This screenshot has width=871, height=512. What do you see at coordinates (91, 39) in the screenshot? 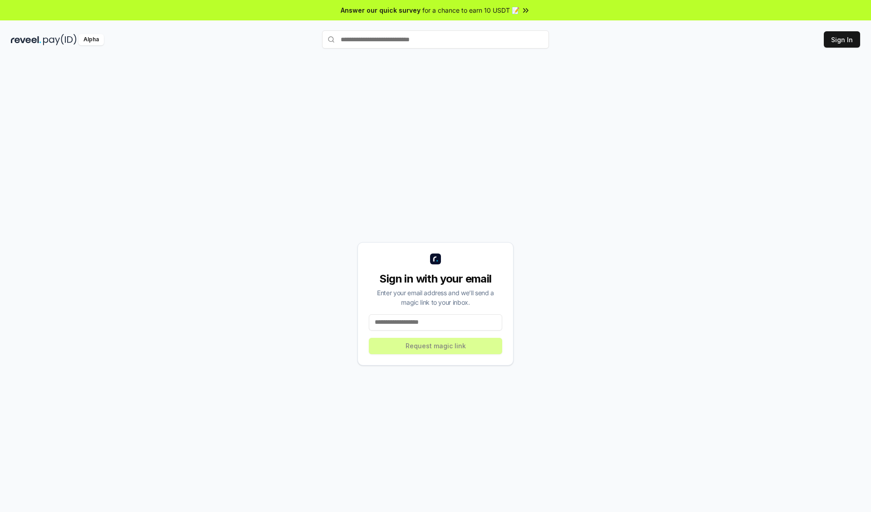
I see `div: Alpha` at bounding box center [91, 39].